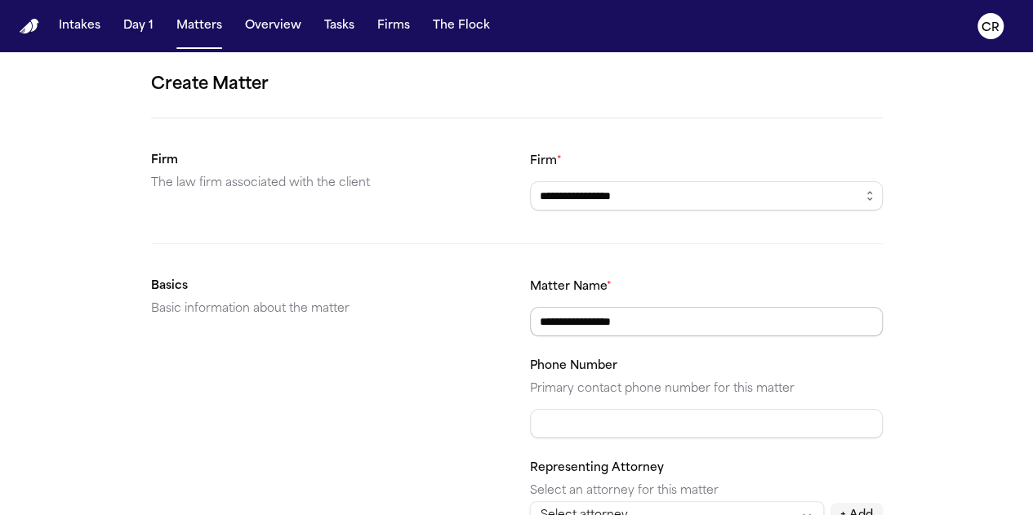 This screenshot has height=515, width=1033. What do you see at coordinates (597, 468) in the screenshot?
I see `label: Representing Attorney` at bounding box center [597, 468].